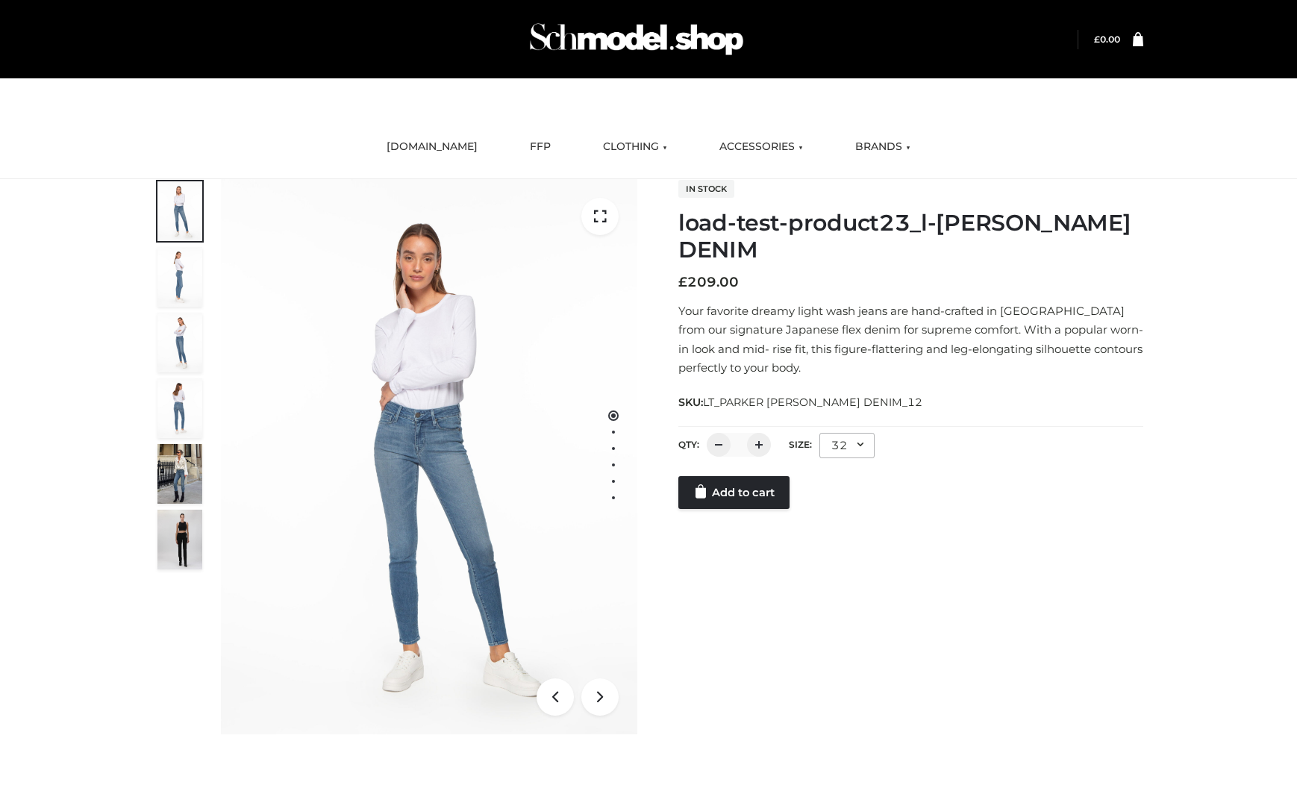 Image resolution: width=1297 pixels, height=803 pixels. I want to click on a: CLOTHING, so click(635, 147).